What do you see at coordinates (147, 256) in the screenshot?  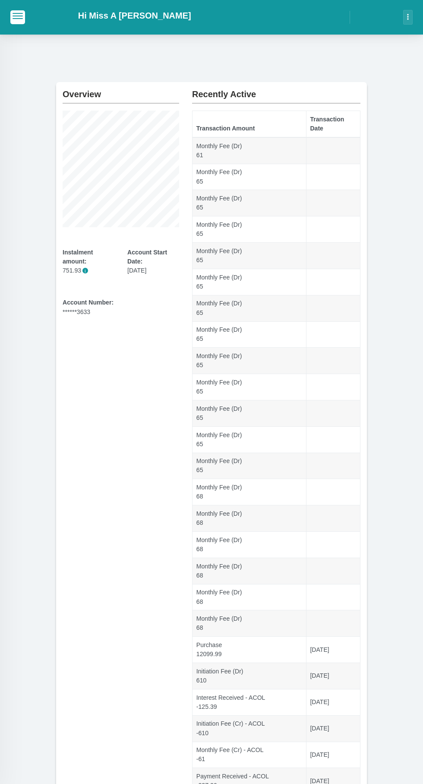 I see `b: Account Start Date:` at bounding box center [147, 256].